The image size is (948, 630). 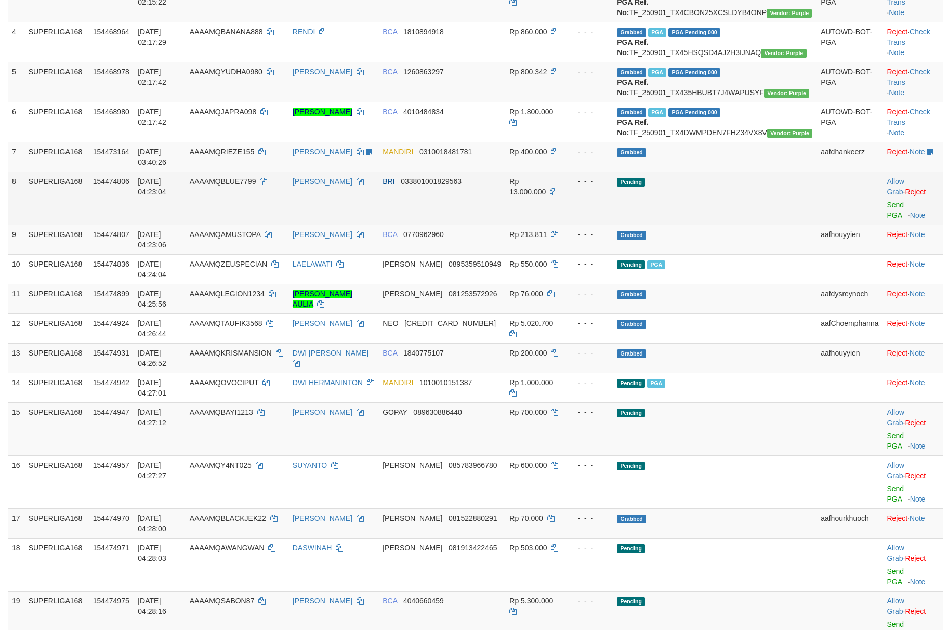 I want to click on td: aafdysreynoch, so click(x=849, y=298).